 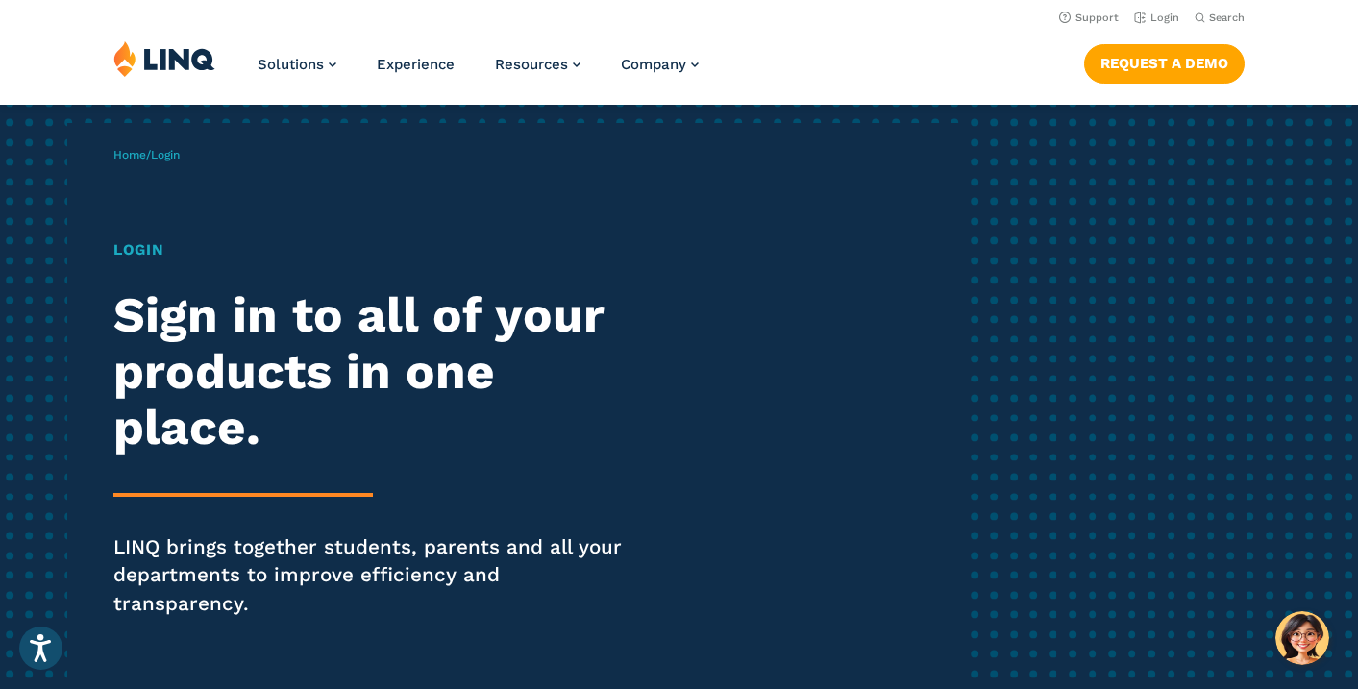 What do you see at coordinates (415, 64) in the screenshot?
I see `a: Experience` at bounding box center [415, 64].